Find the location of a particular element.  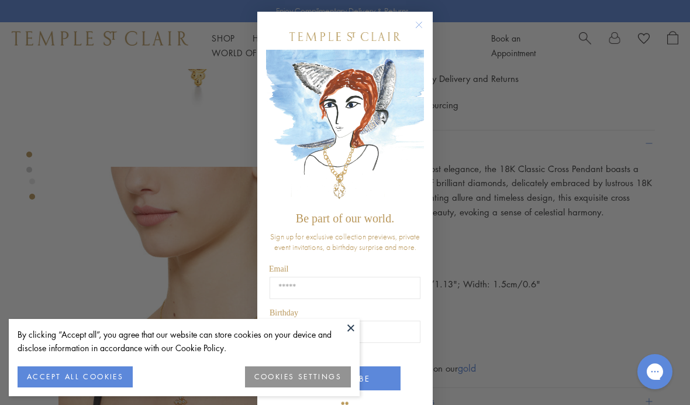

img: Temple St. Clair is located at coordinates (345, 36).